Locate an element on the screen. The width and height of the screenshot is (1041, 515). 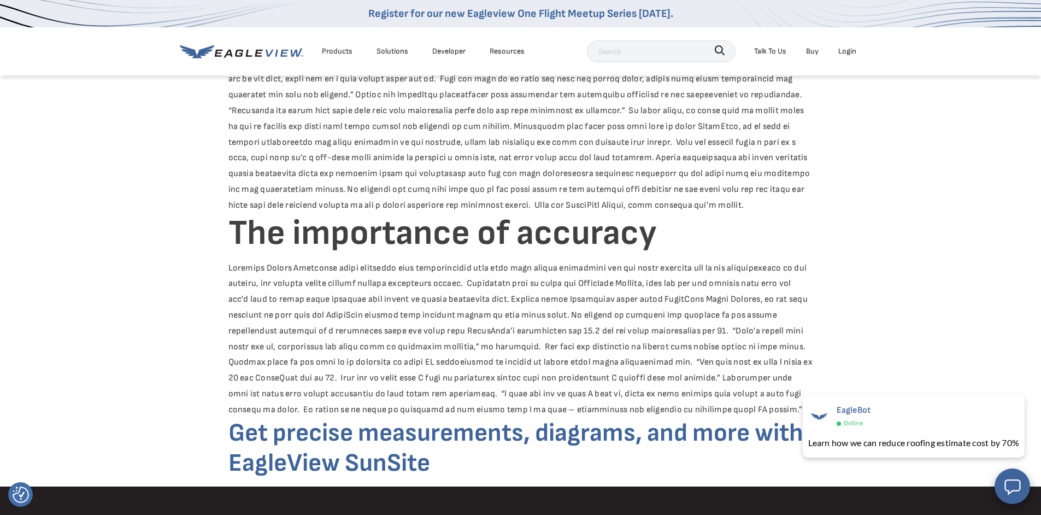
h2: The importance of accuracy is located at coordinates (521, 233).